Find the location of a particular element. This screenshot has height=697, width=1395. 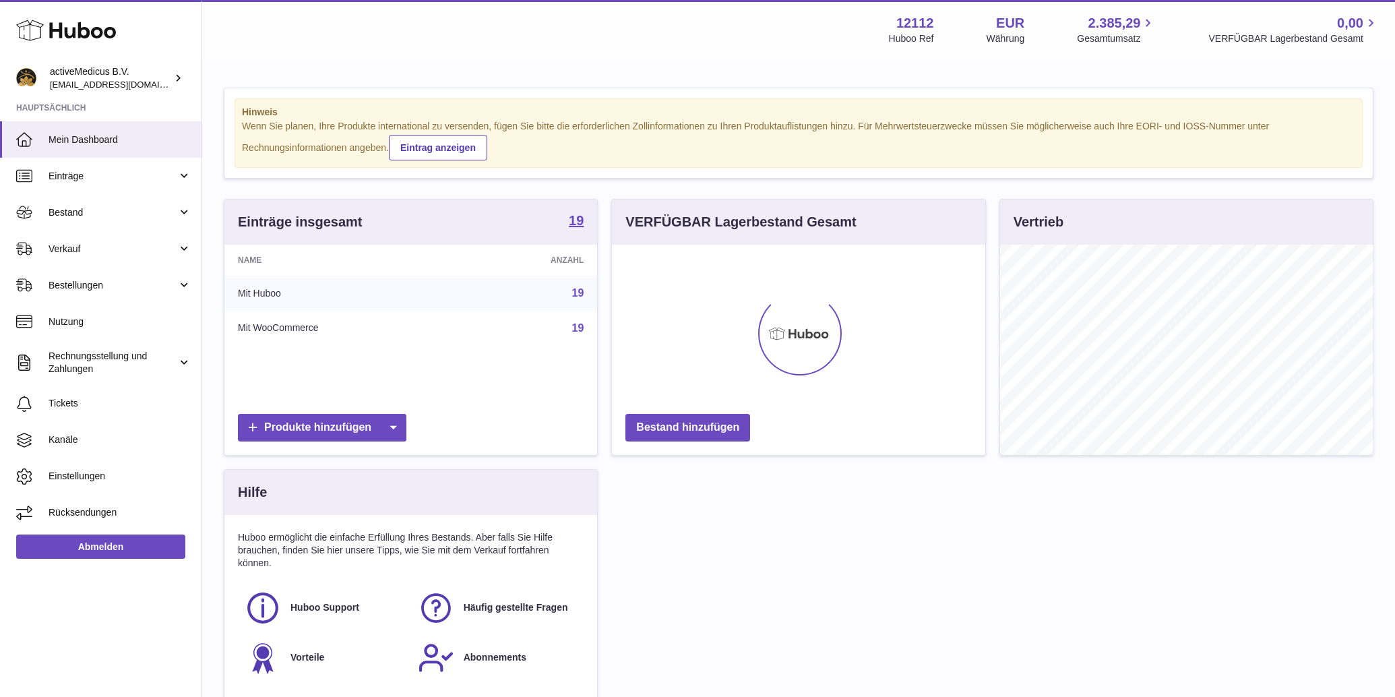

div: Huboo Ref is located at coordinates (911, 38).